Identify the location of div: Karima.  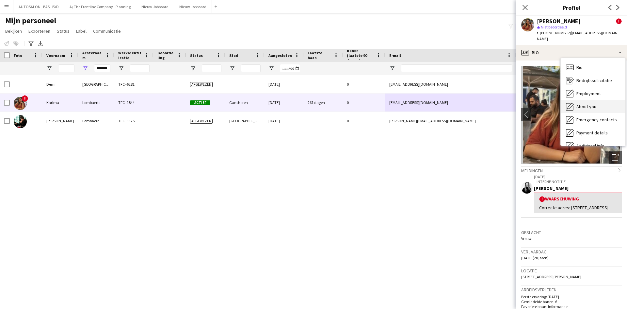
(60, 102).